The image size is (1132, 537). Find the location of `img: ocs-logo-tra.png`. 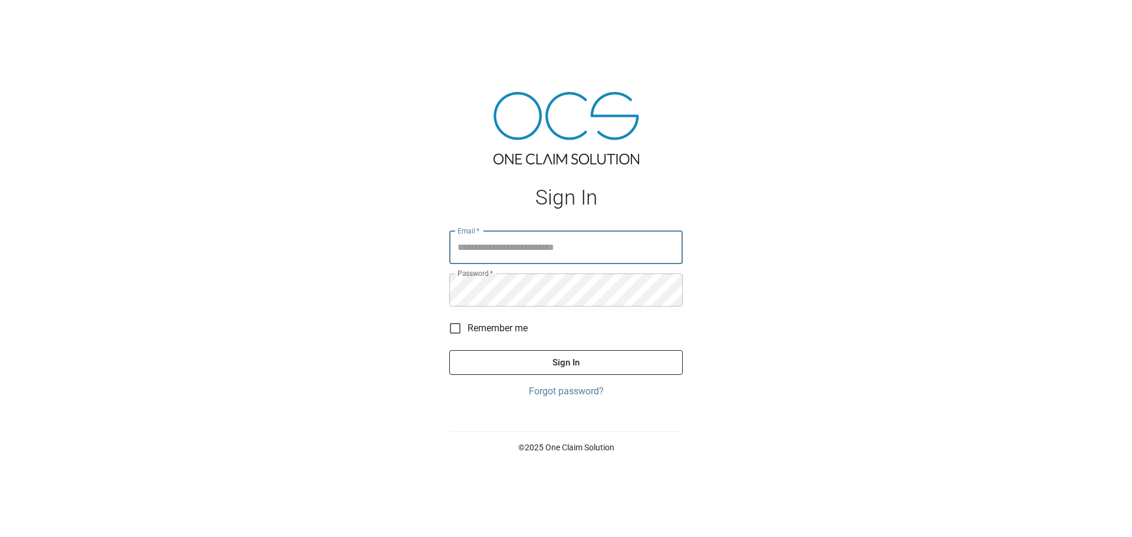

img: ocs-logo-tra.png is located at coordinates (566, 128).